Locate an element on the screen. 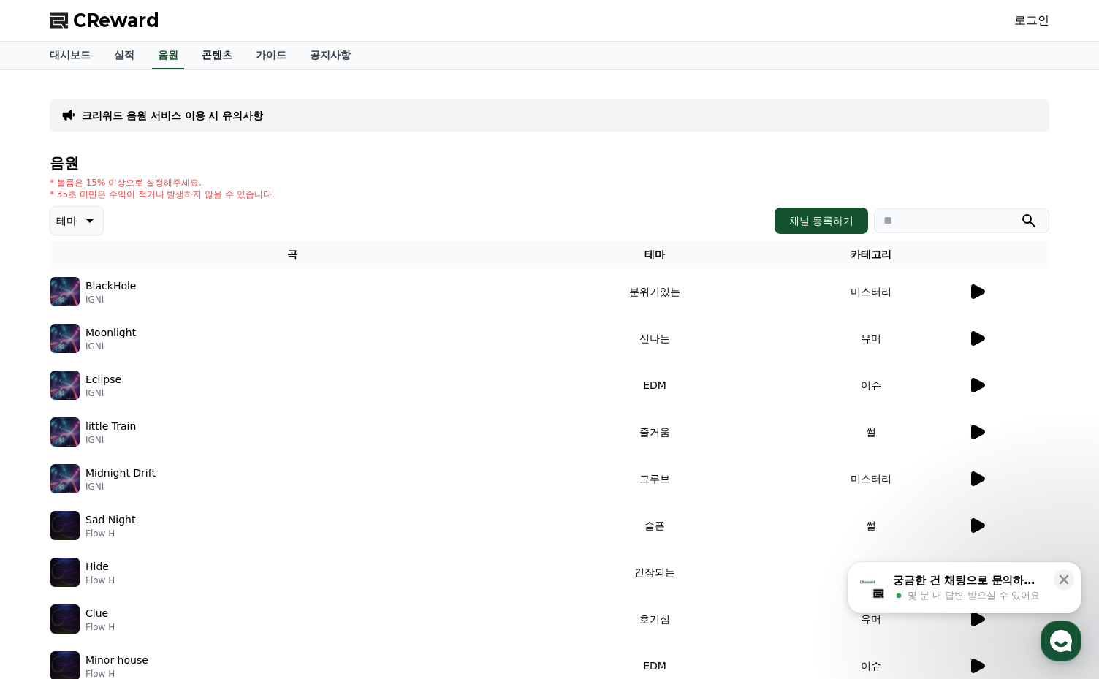  p: 크리워드 음원 서비스 이용 시 유의사항 is located at coordinates (172, 115).